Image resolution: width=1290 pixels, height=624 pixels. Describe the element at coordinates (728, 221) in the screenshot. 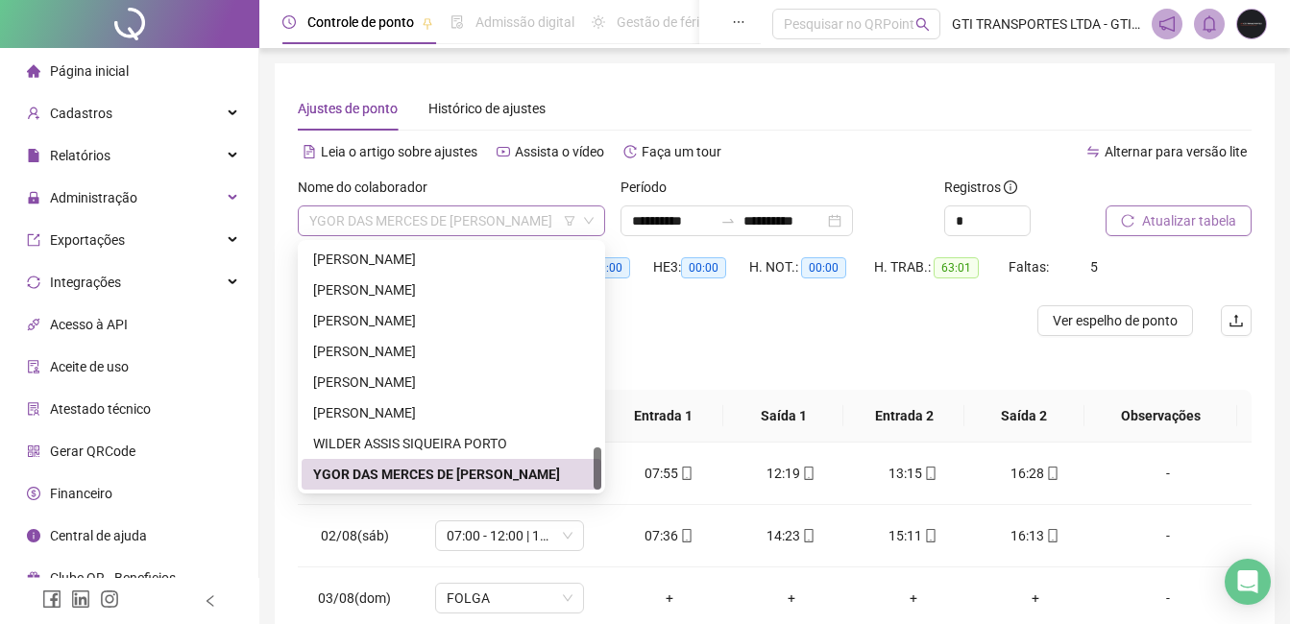

I see `span: swap-right` at that location.